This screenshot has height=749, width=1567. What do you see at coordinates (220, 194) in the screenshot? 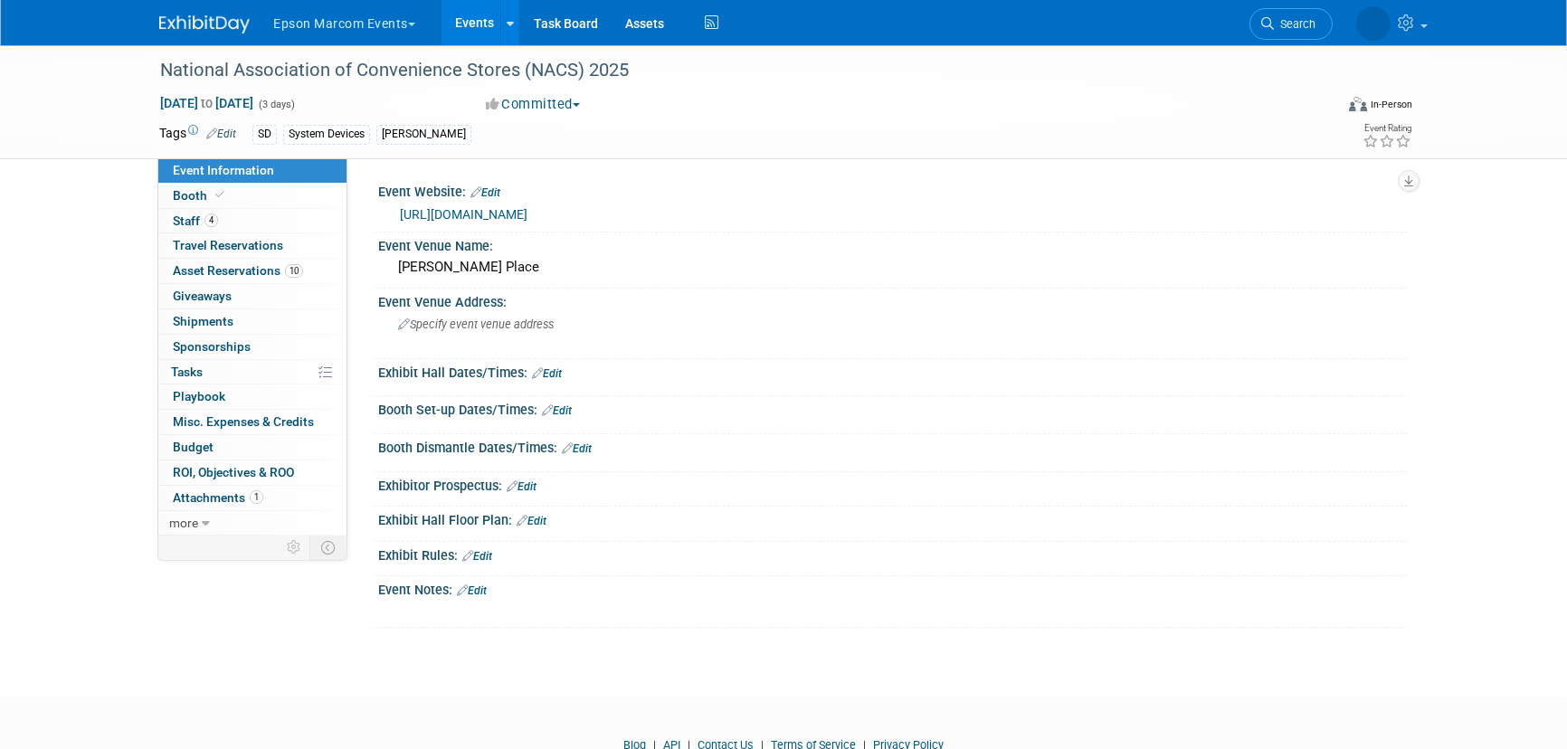
I see `i: Booth reservation complete` at bounding box center [220, 194].